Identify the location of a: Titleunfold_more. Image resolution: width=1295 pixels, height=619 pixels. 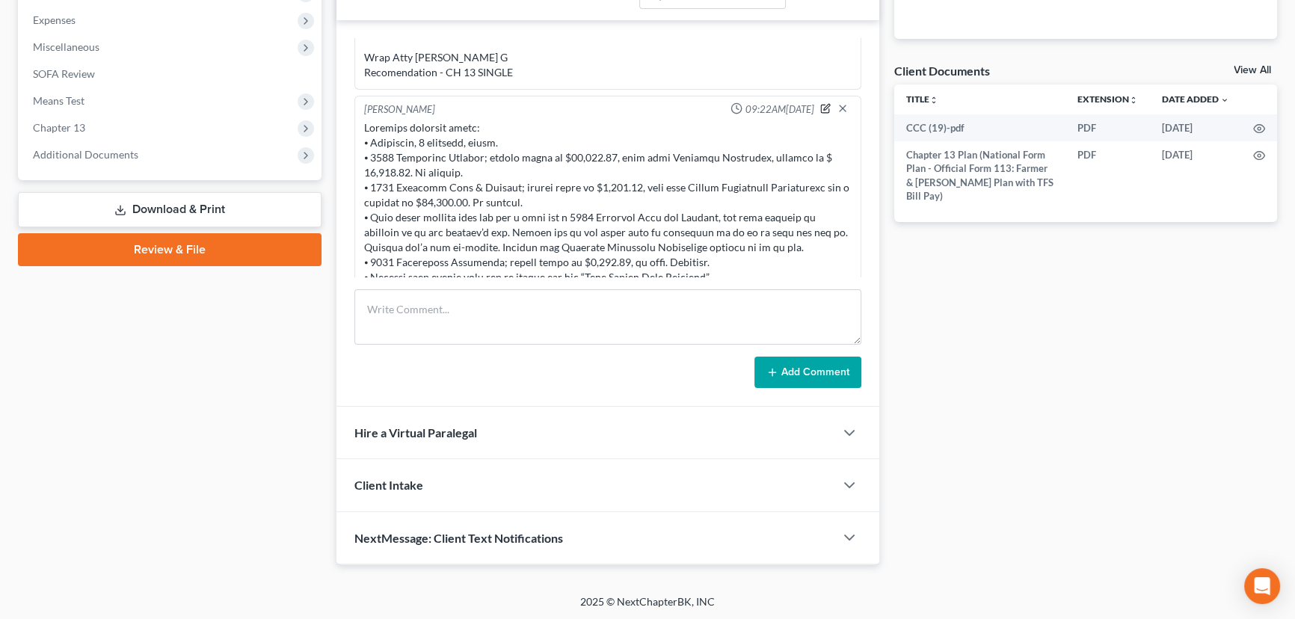
(922, 99).